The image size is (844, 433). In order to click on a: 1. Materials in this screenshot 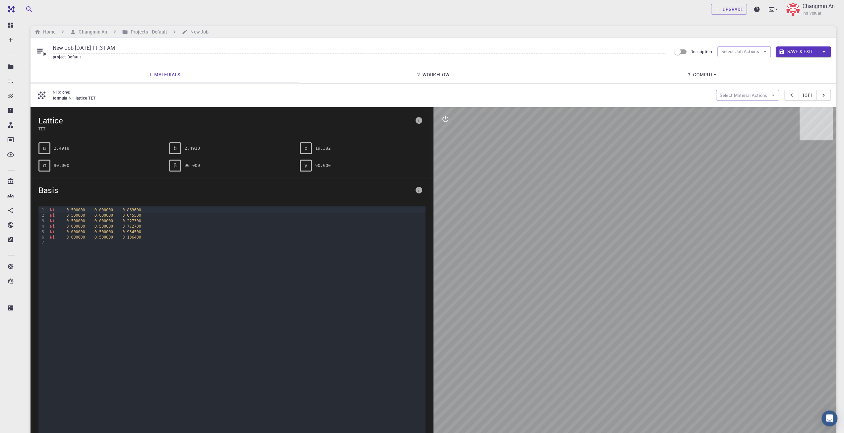, I will do `click(165, 75)`.